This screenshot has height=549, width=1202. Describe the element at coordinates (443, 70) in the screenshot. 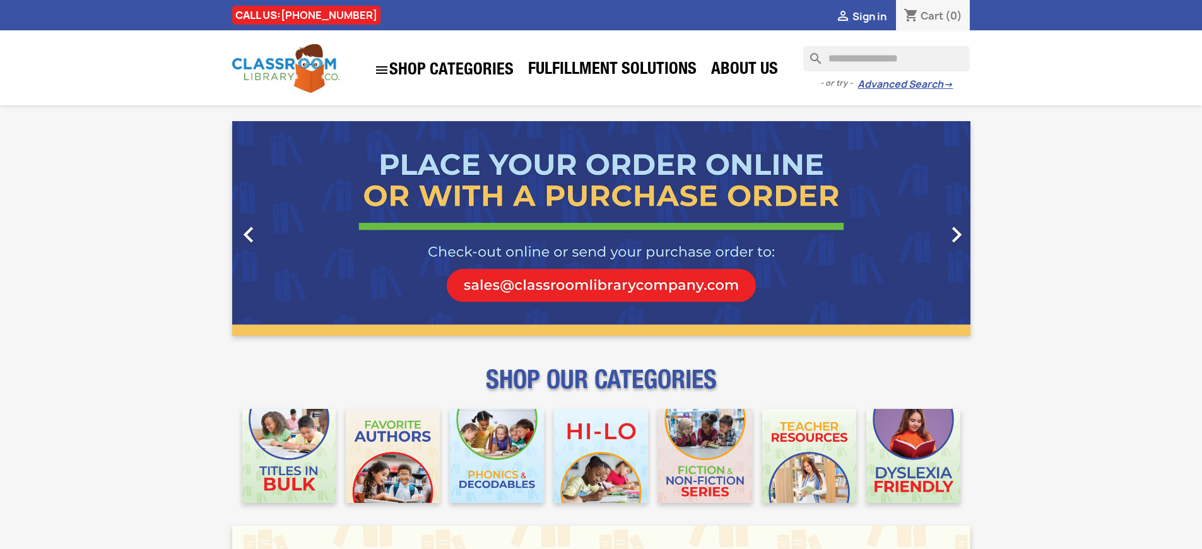

I see `a: SHOP CATEGORIES` at that location.